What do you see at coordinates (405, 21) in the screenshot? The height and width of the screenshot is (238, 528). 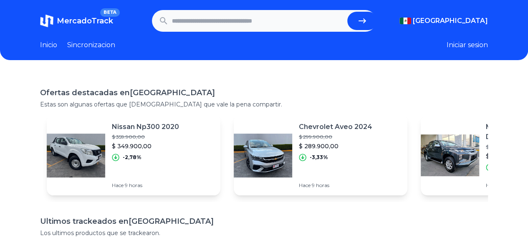 I see `img: Mexico` at bounding box center [405, 21].